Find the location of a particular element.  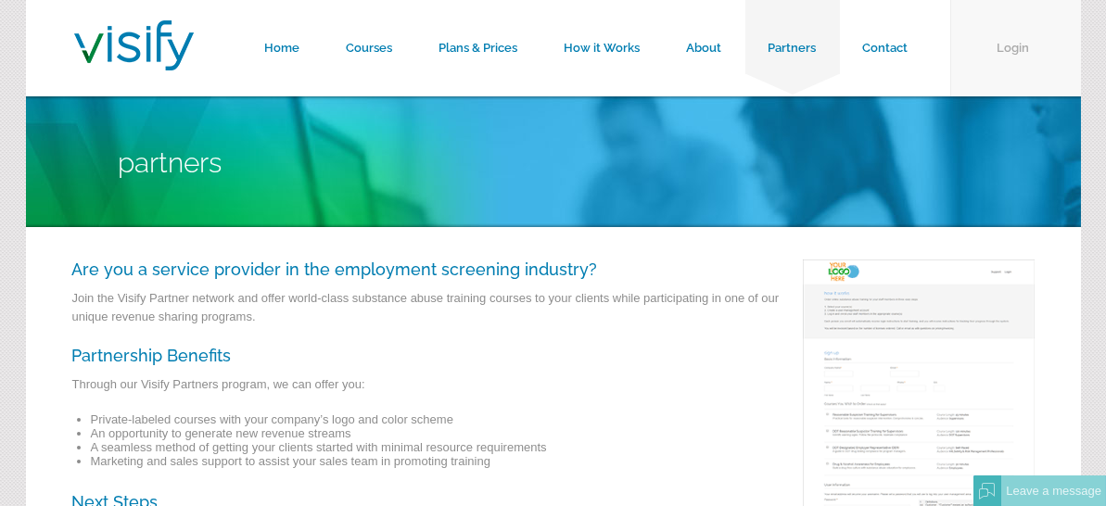

span: Partners is located at coordinates (171, 162).